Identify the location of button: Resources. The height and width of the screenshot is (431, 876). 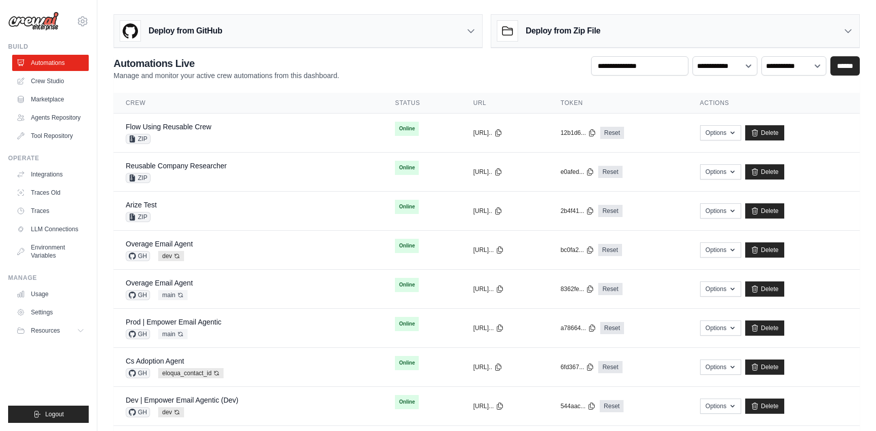
(50, 331).